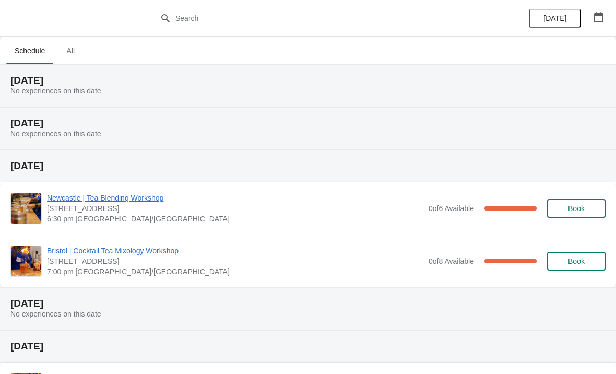  What do you see at coordinates (451, 208) in the screenshot?
I see `span: 0 of 6 Available` at bounding box center [451, 208].